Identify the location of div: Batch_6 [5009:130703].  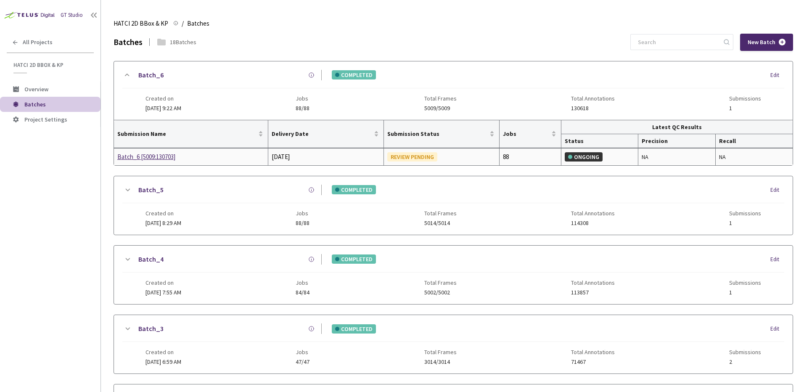
(162, 157).